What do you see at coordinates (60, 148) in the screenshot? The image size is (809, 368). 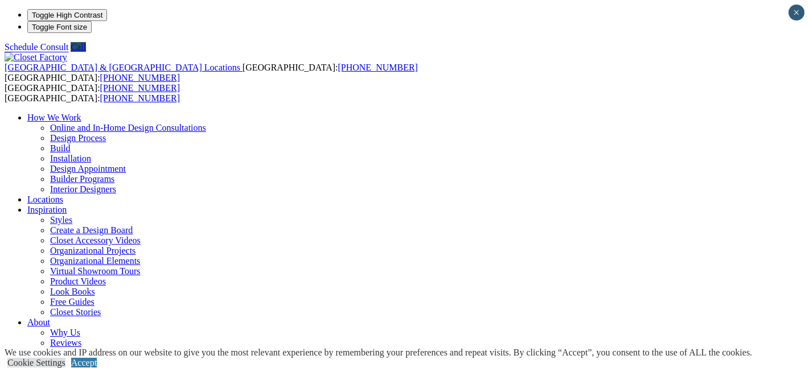 I see `a: Build` at bounding box center [60, 148].